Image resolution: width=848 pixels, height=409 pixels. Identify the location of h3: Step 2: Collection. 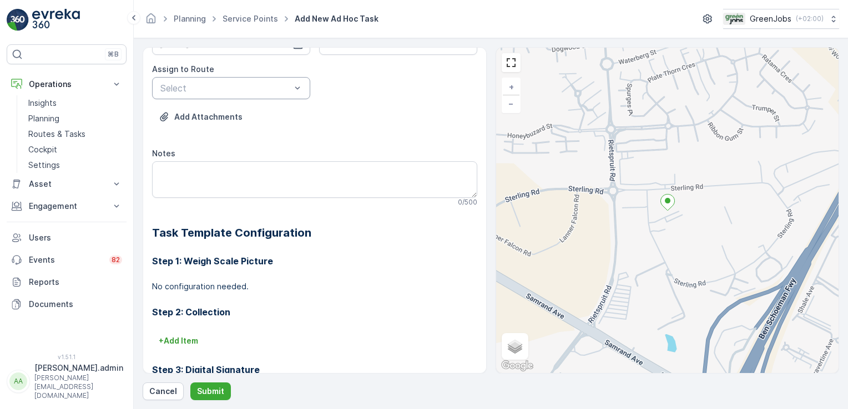
(315, 312).